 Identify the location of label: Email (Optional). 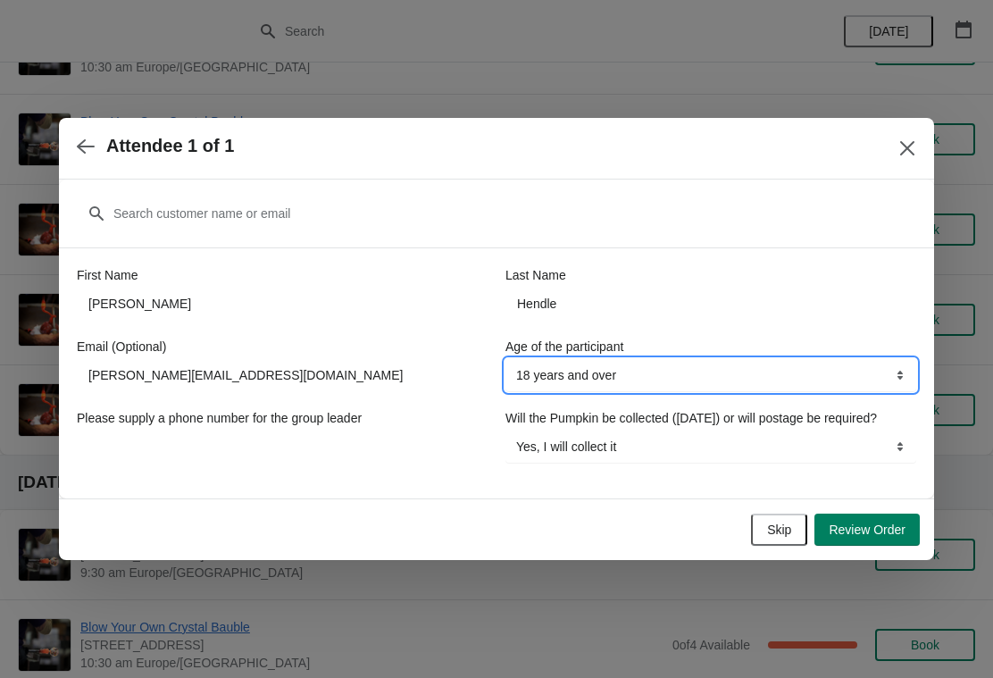
(121, 346).